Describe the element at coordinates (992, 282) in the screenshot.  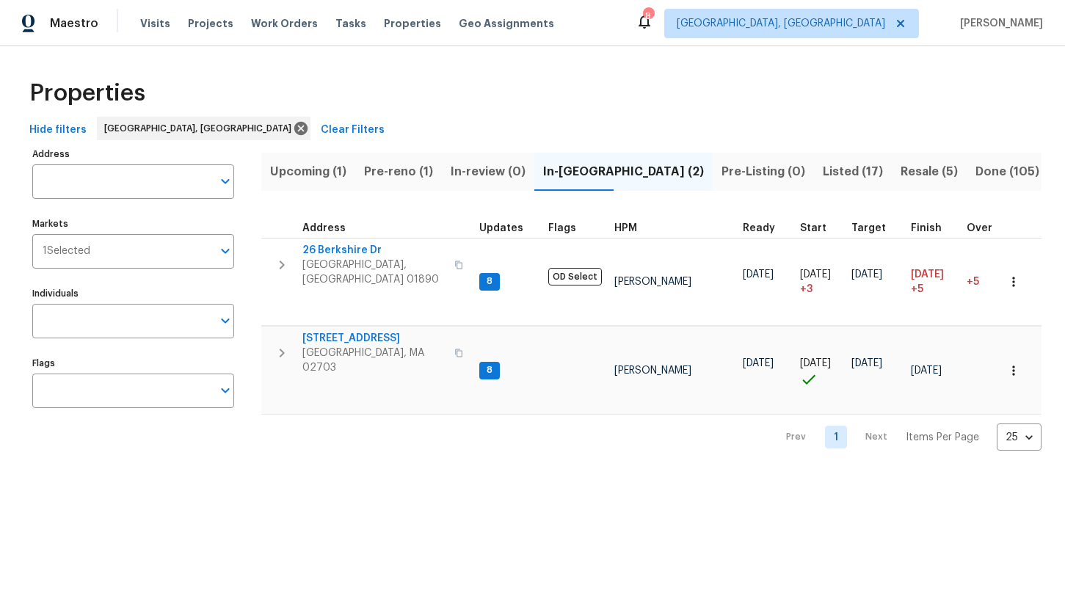
I see `td: 5 day(s) past target finish date` at that location.